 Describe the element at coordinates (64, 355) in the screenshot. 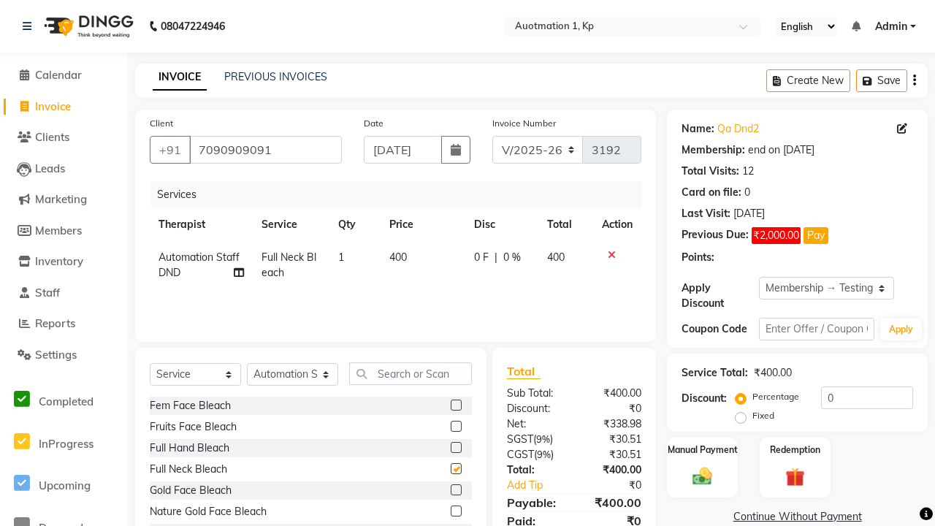

I see `a: Settings` at that location.